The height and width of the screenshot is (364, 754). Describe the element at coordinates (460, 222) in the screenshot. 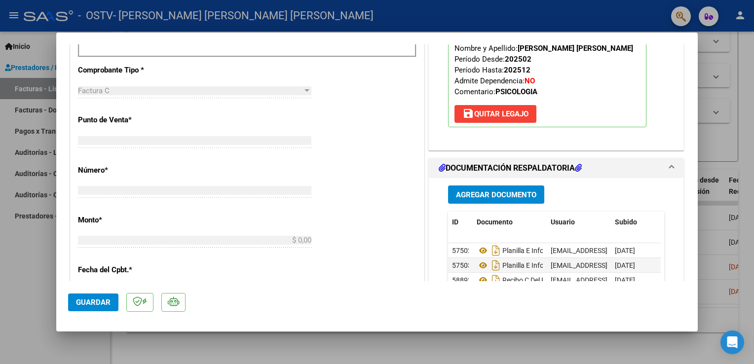

I see `datatable-header-cell: ID` at that location.